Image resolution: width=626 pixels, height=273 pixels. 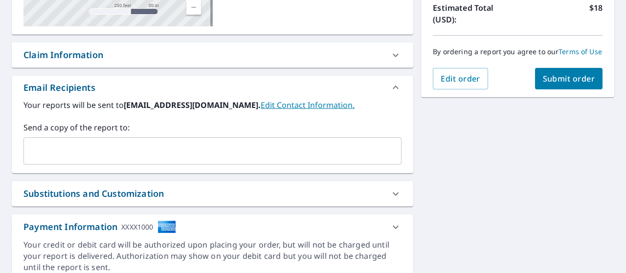 I want to click on span: Submit order, so click(x=568, y=79).